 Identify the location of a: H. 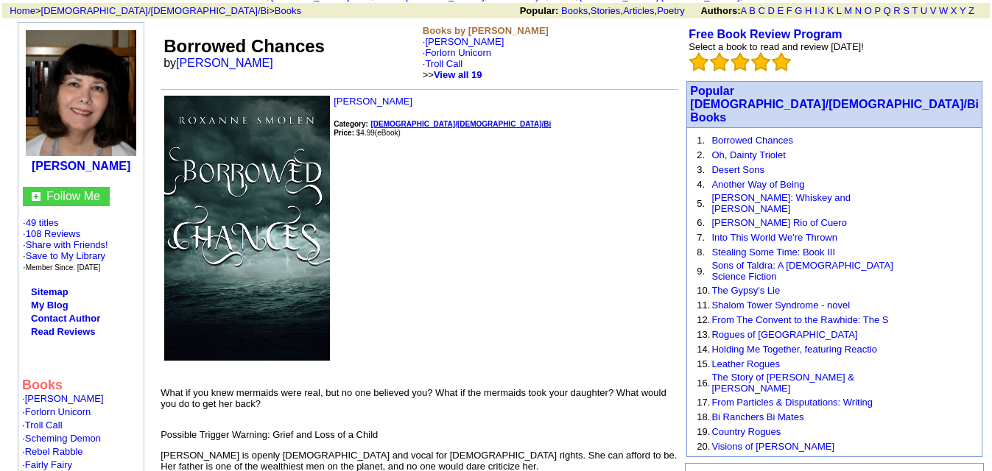
(808, 10).